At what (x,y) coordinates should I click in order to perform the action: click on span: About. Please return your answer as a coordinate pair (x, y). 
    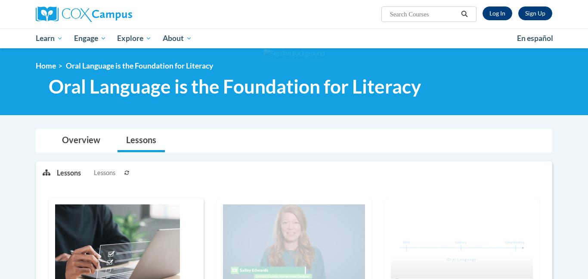
    Looking at the image, I should click on (177, 38).